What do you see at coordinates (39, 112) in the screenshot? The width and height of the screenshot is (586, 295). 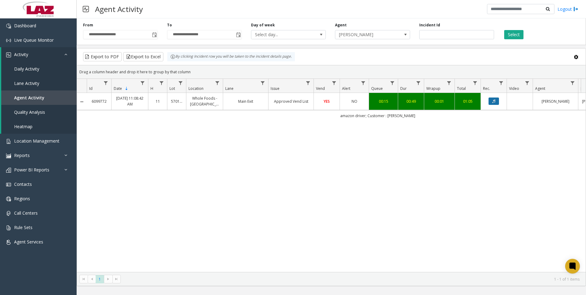 I see `a: Quality Analysis` at bounding box center [39, 112].